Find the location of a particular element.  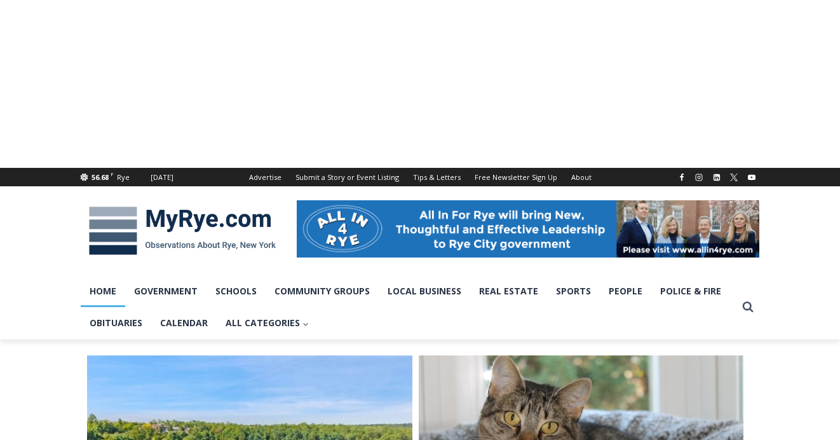

nav: Secondary Navigation is located at coordinates (420, 177).